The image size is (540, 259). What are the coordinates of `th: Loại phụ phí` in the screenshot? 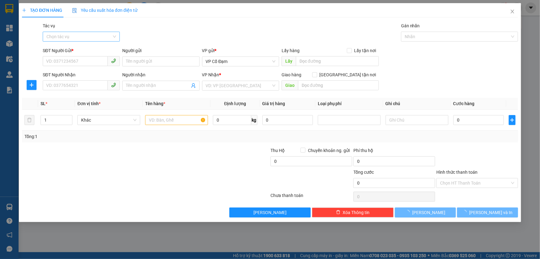 It's located at (349, 103).